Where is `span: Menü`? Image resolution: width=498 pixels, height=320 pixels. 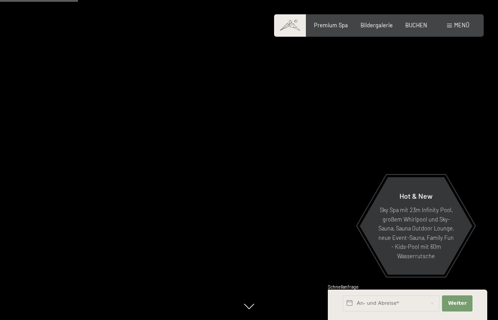 span: Menü is located at coordinates (462, 25).